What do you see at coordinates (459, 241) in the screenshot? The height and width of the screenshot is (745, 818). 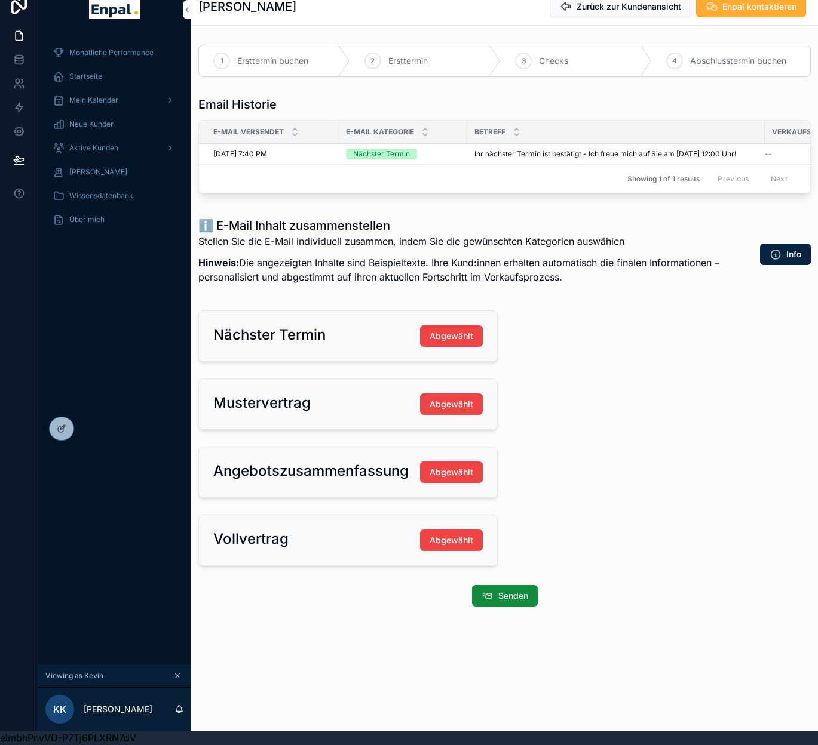 I see `p: Stellen Sie die E-Mail individuell zusammen, indem Sie die gewünschten Kategorien auswählen` at bounding box center [459, 241].